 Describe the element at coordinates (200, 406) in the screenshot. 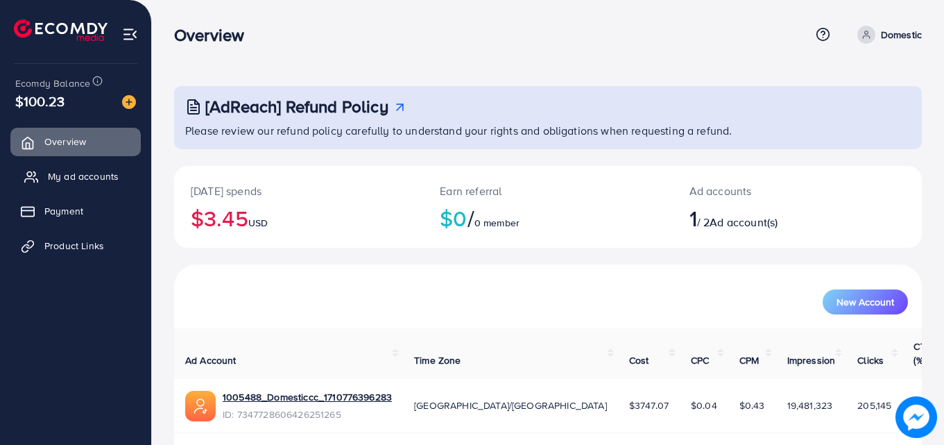

I see `img: ic-ads-acc.e4c84228.svg` at that location.